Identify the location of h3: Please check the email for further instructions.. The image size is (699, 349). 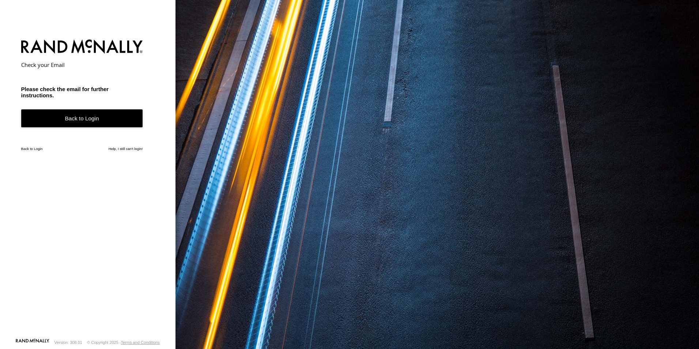
(82, 92).